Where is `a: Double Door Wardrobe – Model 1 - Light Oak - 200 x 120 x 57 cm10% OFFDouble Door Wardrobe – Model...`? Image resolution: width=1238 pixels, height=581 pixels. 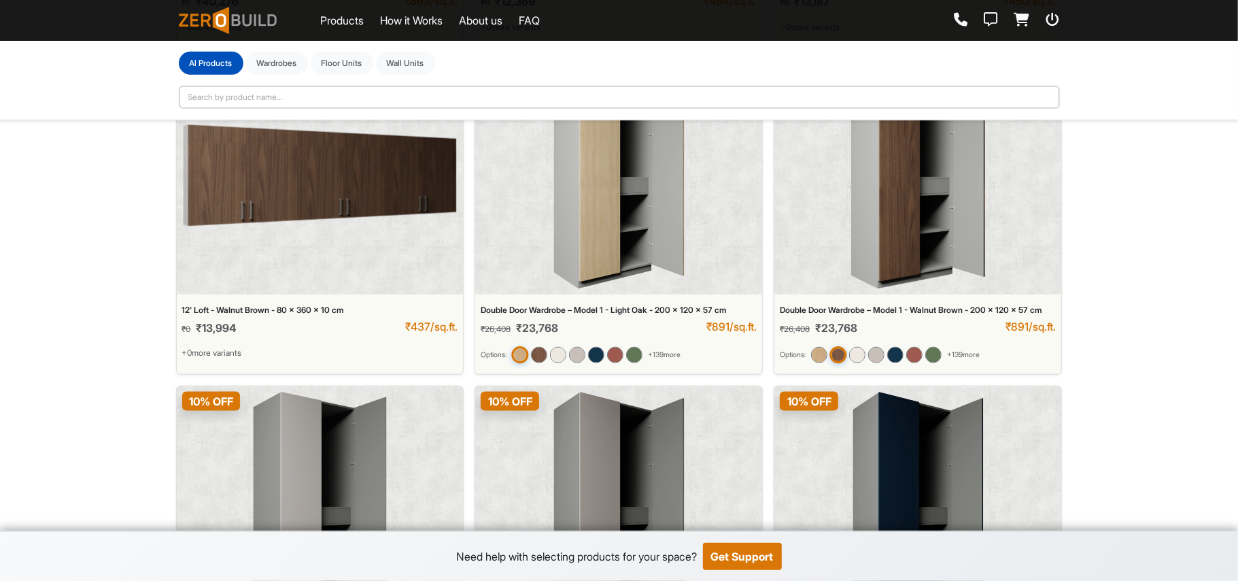 a: Double Door Wardrobe – Model 1 - Light Oak - 200 x 120 x 57 cm10% OFFDouble Door Wardrobe – Model... is located at coordinates (619, 215).